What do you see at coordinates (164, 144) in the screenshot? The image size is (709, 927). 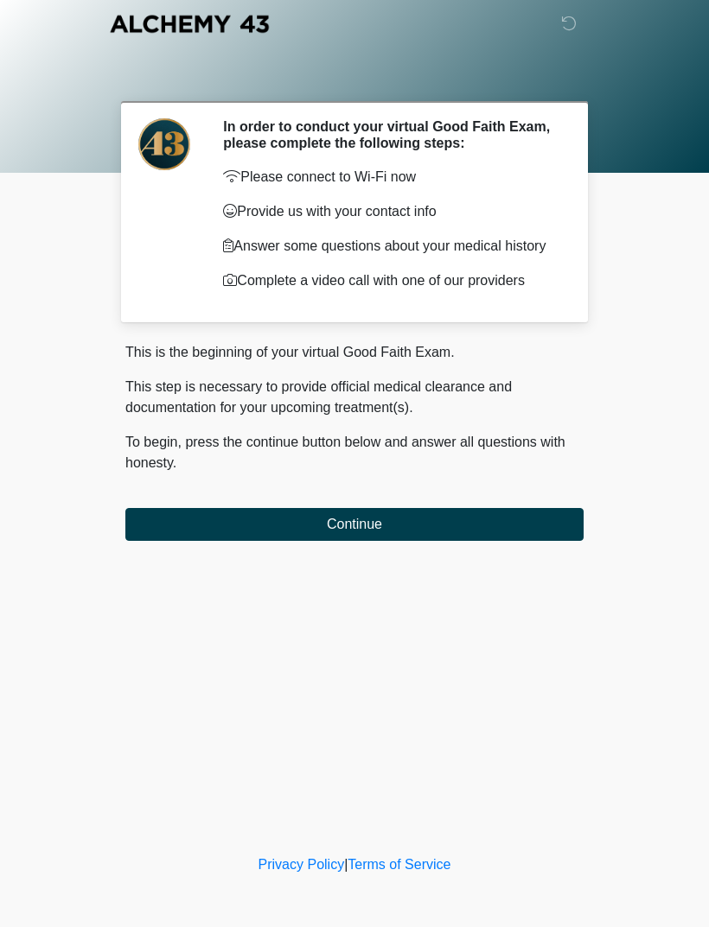 I see `img: Agent Avatar` at bounding box center [164, 144].